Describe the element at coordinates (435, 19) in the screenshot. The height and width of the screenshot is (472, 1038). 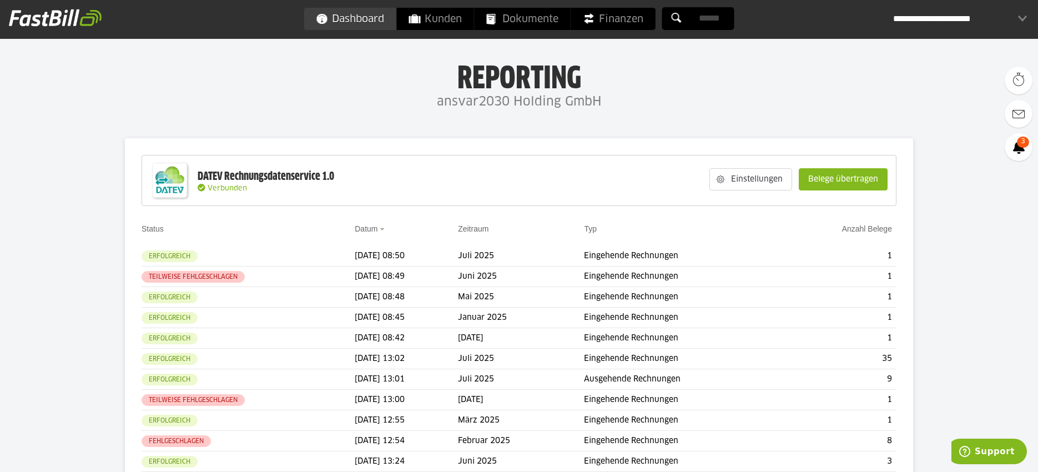
I see `span: Kunden` at that location.